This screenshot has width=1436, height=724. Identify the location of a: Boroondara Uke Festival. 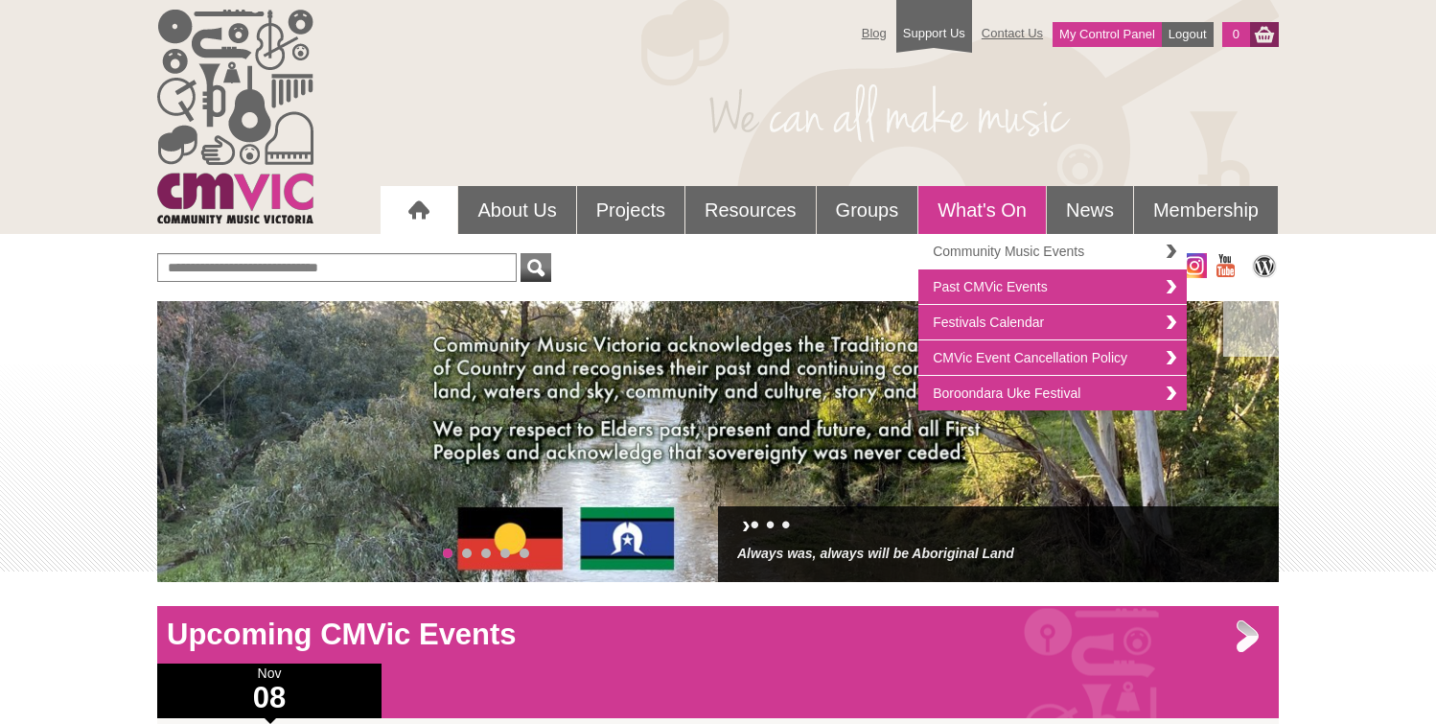
(1053, 393).